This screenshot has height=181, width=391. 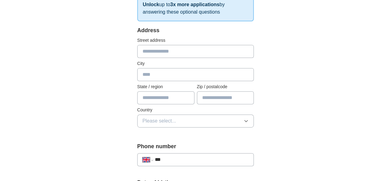 What do you see at coordinates (196, 110) in the screenshot?
I see `label: Country` at bounding box center [196, 110].